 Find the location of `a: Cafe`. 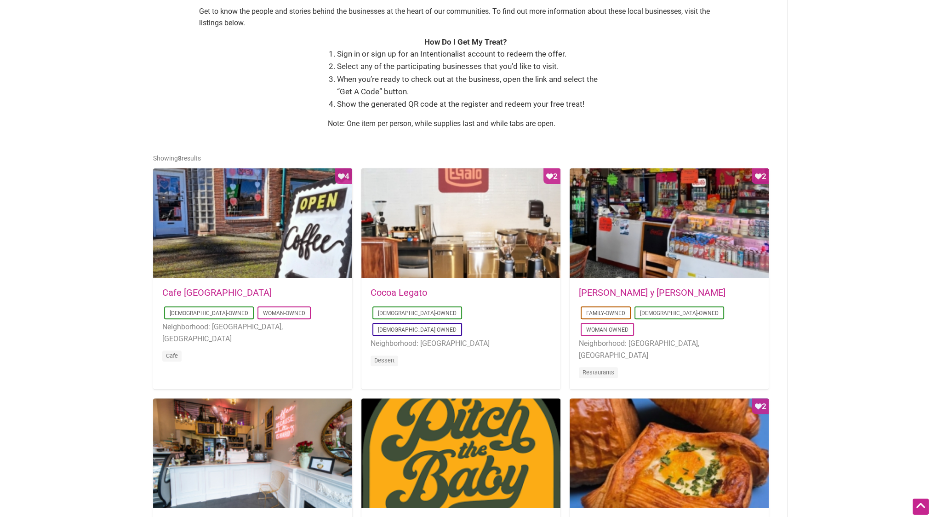

a: Cafe is located at coordinates (172, 355).